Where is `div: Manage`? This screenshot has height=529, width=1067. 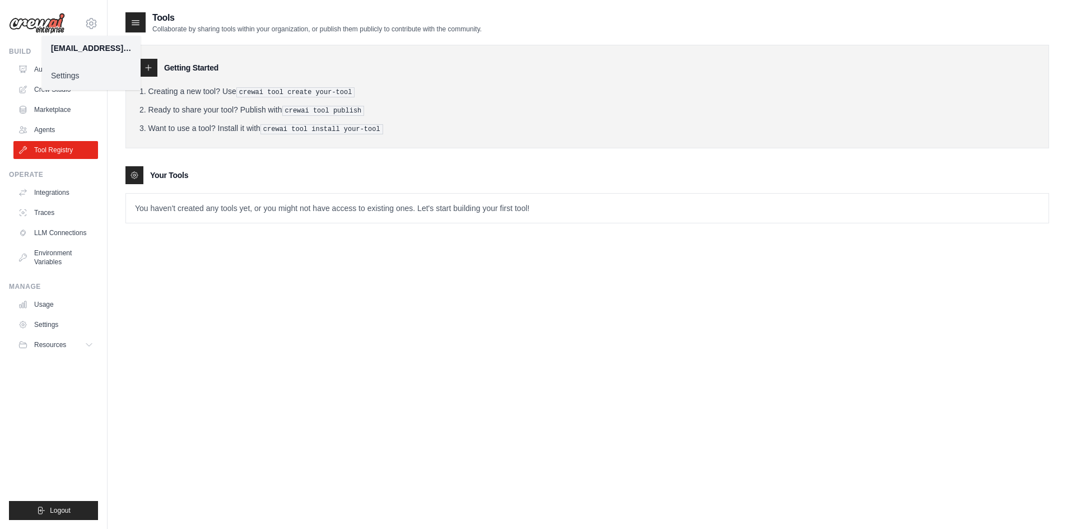
div: Manage is located at coordinates (53, 287).